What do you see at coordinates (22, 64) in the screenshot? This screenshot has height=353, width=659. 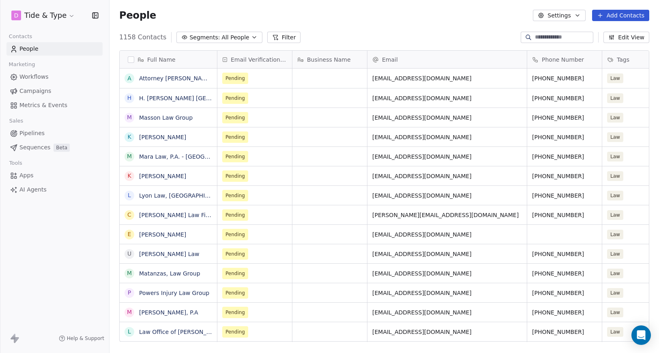 I see `span: Marketing` at bounding box center [22, 64].